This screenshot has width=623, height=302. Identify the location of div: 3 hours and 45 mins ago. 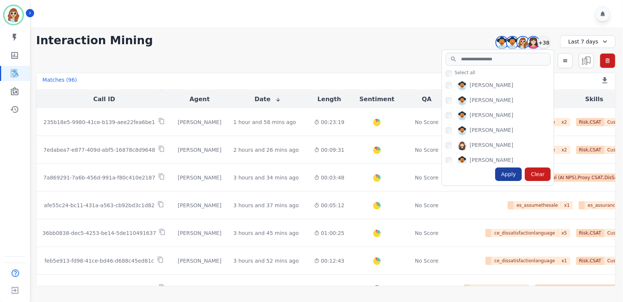
(266, 233).